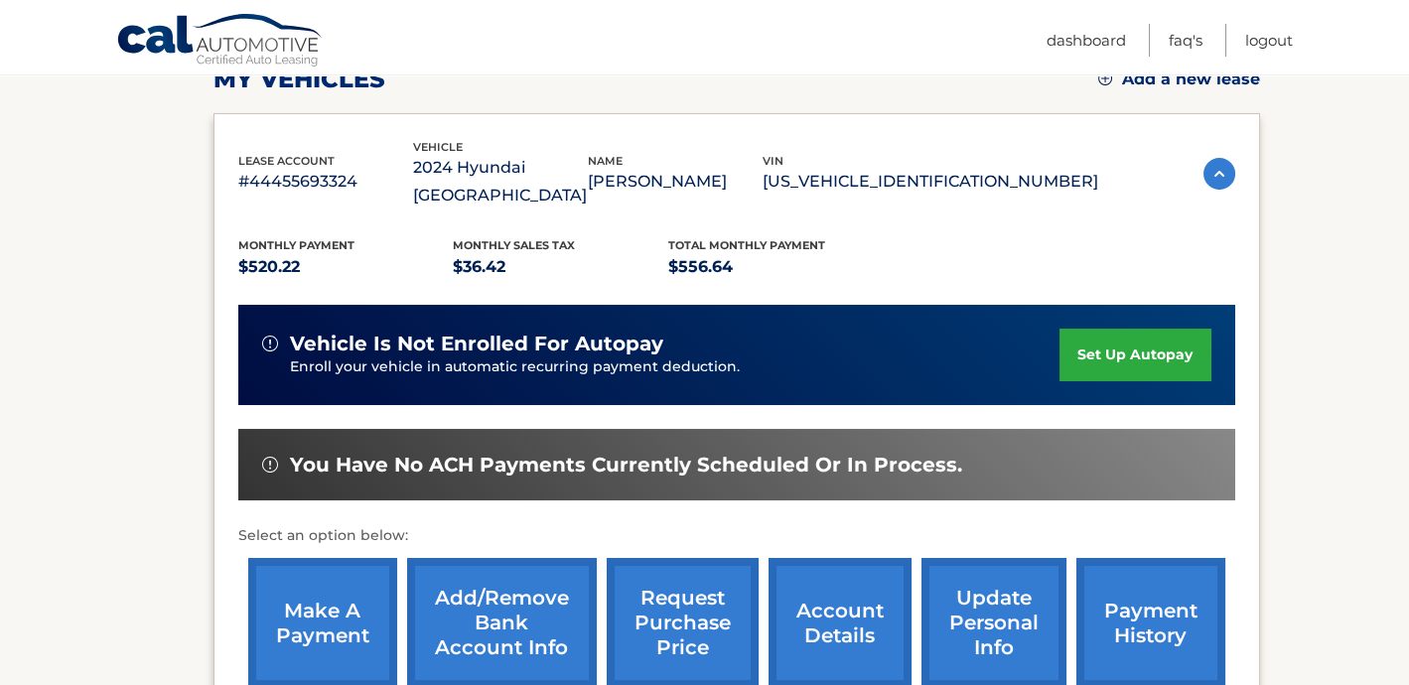 The width and height of the screenshot is (1409, 685). What do you see at coordinates (513, 245) in the screenshot?
I see `span: Monthly sales Tax` at bounding box center [513, 245].